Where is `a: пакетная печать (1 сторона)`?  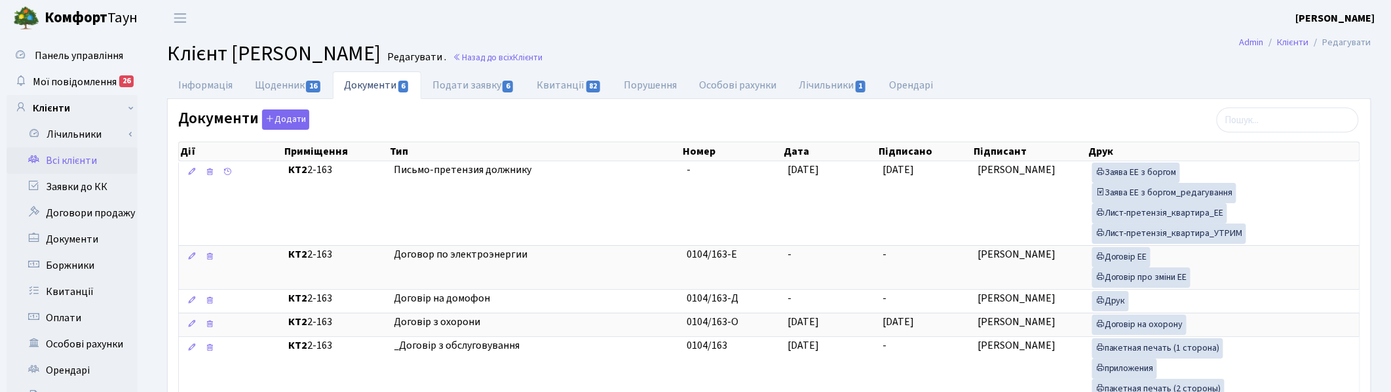
a: пакетная печать (1 сторона) is located at coordinates (1158, 348).